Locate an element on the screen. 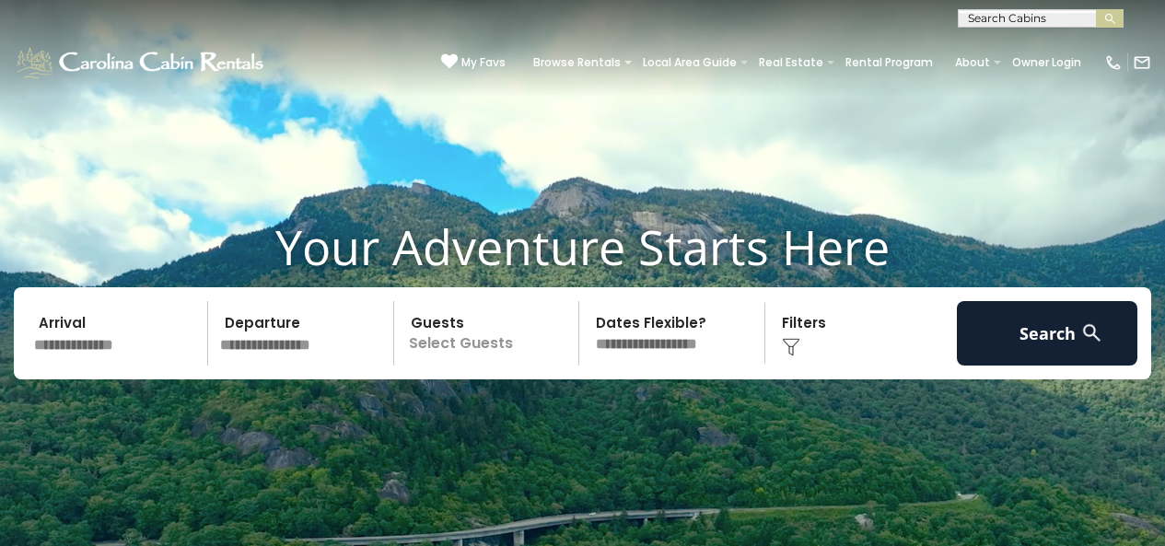 This screenshot has width=1165, height=546. a: My Favs is located at coordinates (473, 63).